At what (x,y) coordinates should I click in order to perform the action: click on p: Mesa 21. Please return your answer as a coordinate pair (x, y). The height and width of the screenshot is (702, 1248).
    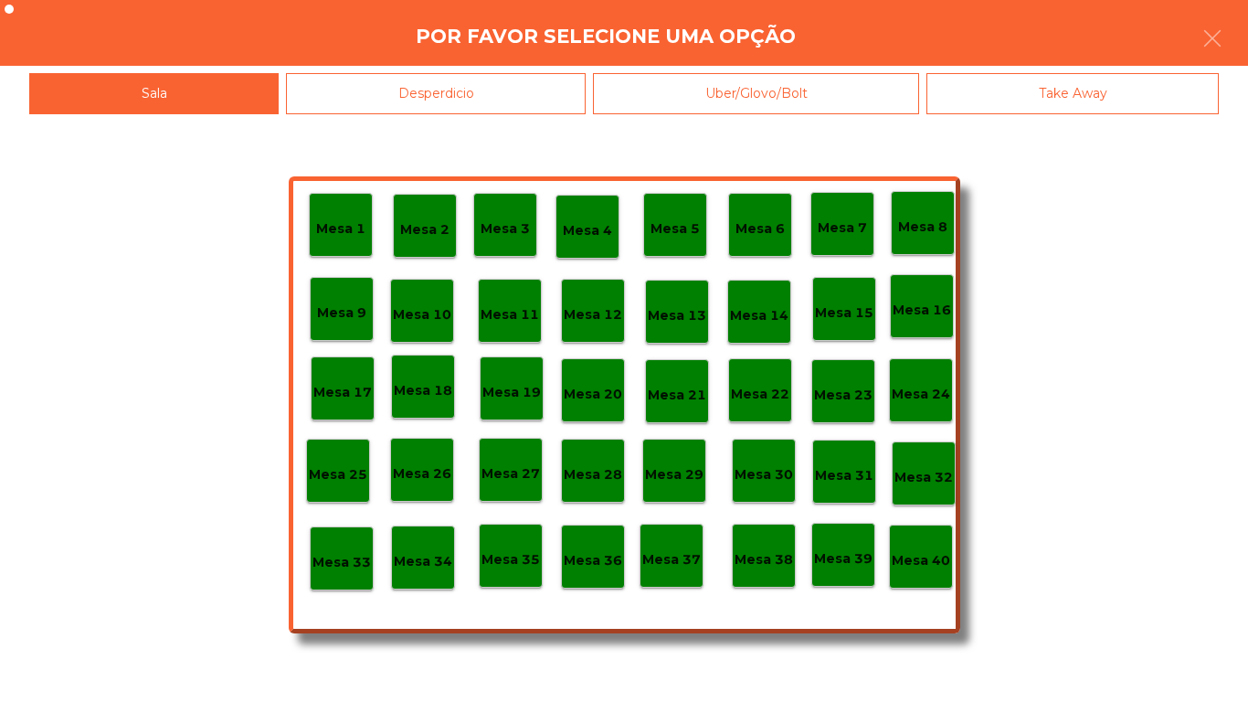
    Looking at the image, I should click on (677, 395).